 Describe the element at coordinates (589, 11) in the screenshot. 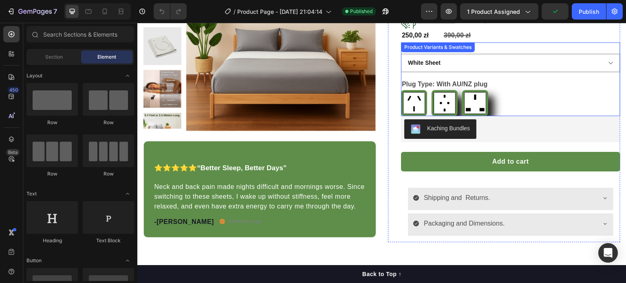

I see `button: Publish` at that location.